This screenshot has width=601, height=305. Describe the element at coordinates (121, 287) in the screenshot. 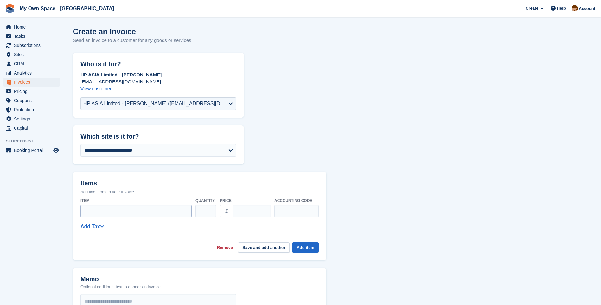

I see `p: Optional additional text to appear on invoice.` at that location.